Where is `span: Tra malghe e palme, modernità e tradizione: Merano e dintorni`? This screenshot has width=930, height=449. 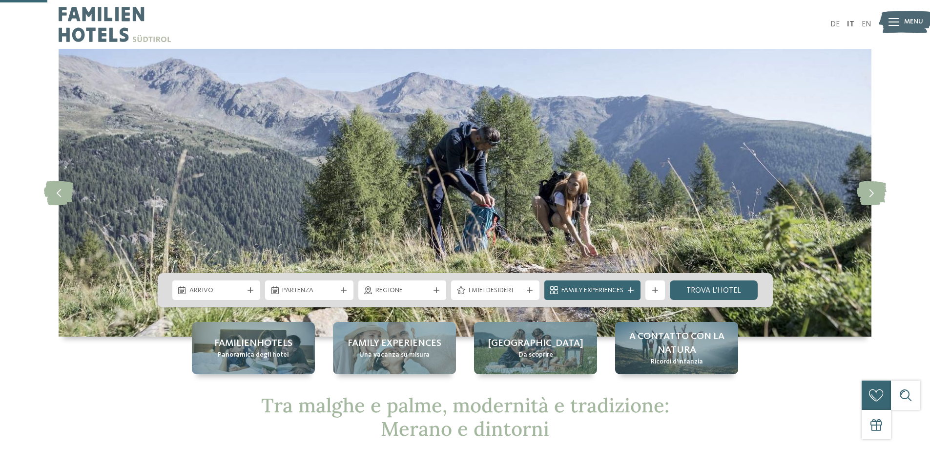
span: Tra malghe e palme, modernità e tradizione: Merano e dintorni is located at coordinates (465, 416).